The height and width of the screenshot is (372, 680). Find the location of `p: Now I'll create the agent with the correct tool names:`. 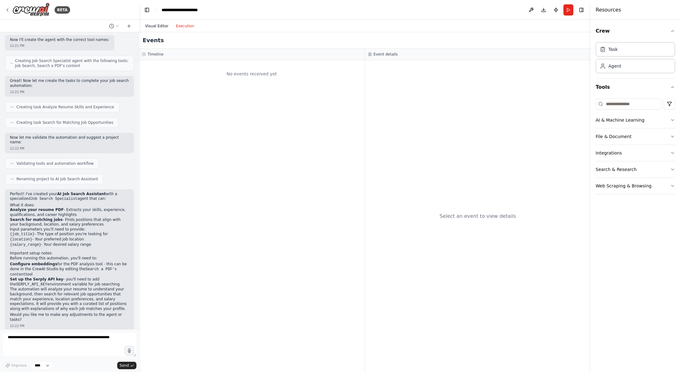

p: Now I'll create the agent with the correct tool names: is located at coordinates (60, 40).